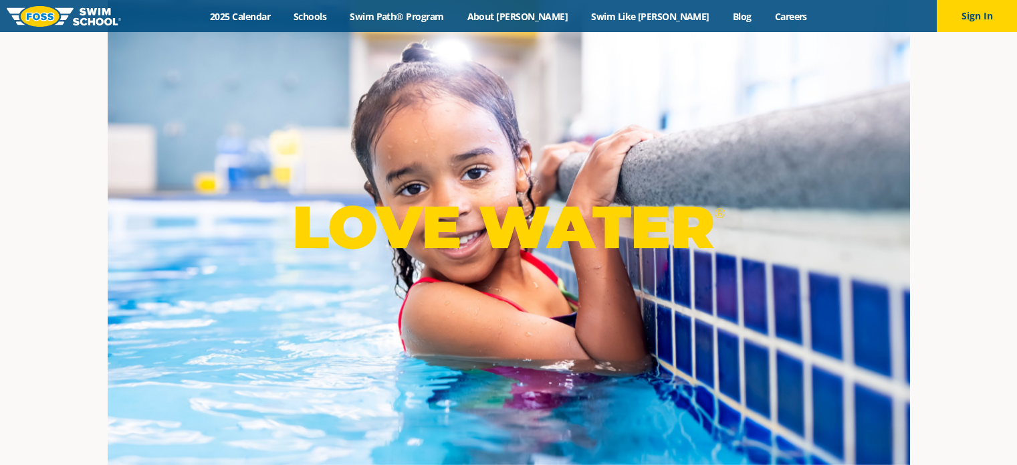 The image size is (1017, 465). I want to click on p: LOVE WATER, so click(508, 227).